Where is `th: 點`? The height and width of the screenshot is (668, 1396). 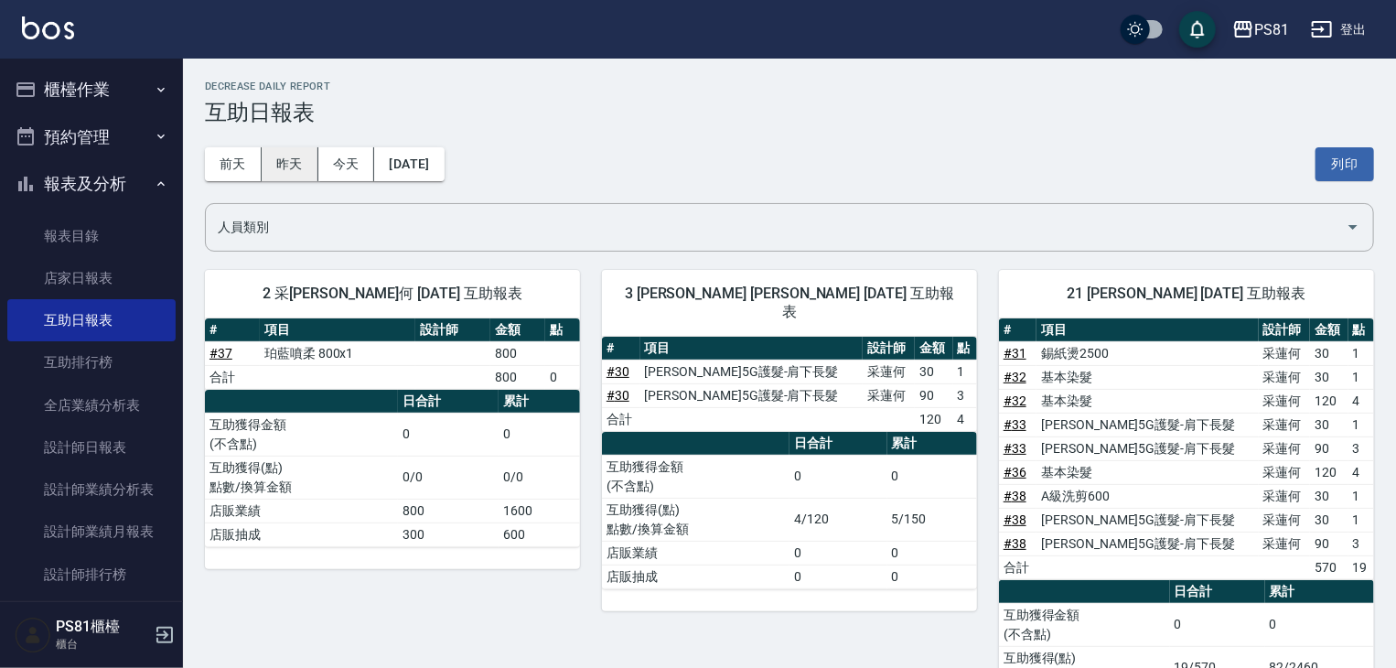
th: 點 is located at coordinates (562, 330).